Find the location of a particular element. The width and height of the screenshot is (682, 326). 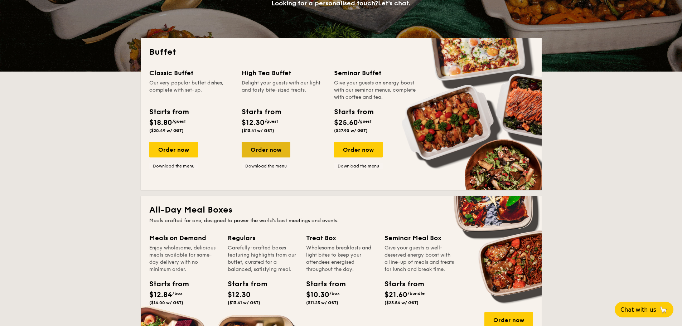

div: Give your guests an energy boost with our seminar menus, complete with coffee and tea. is located at coordinates (376, 90).